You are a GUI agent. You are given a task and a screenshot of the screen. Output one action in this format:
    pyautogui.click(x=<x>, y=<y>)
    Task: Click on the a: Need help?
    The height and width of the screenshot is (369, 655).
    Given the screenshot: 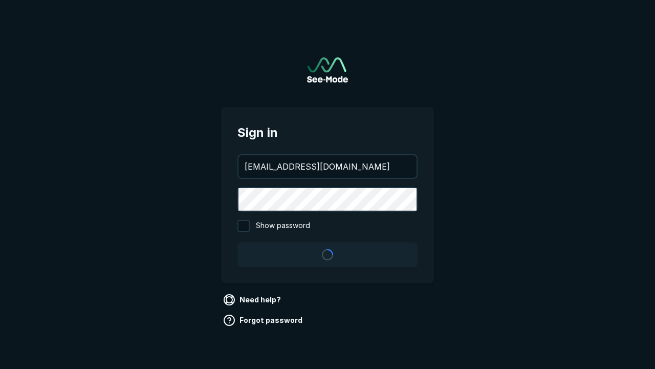 What is the action you would take?
    pyautogui.click(x=253, y=299)
    